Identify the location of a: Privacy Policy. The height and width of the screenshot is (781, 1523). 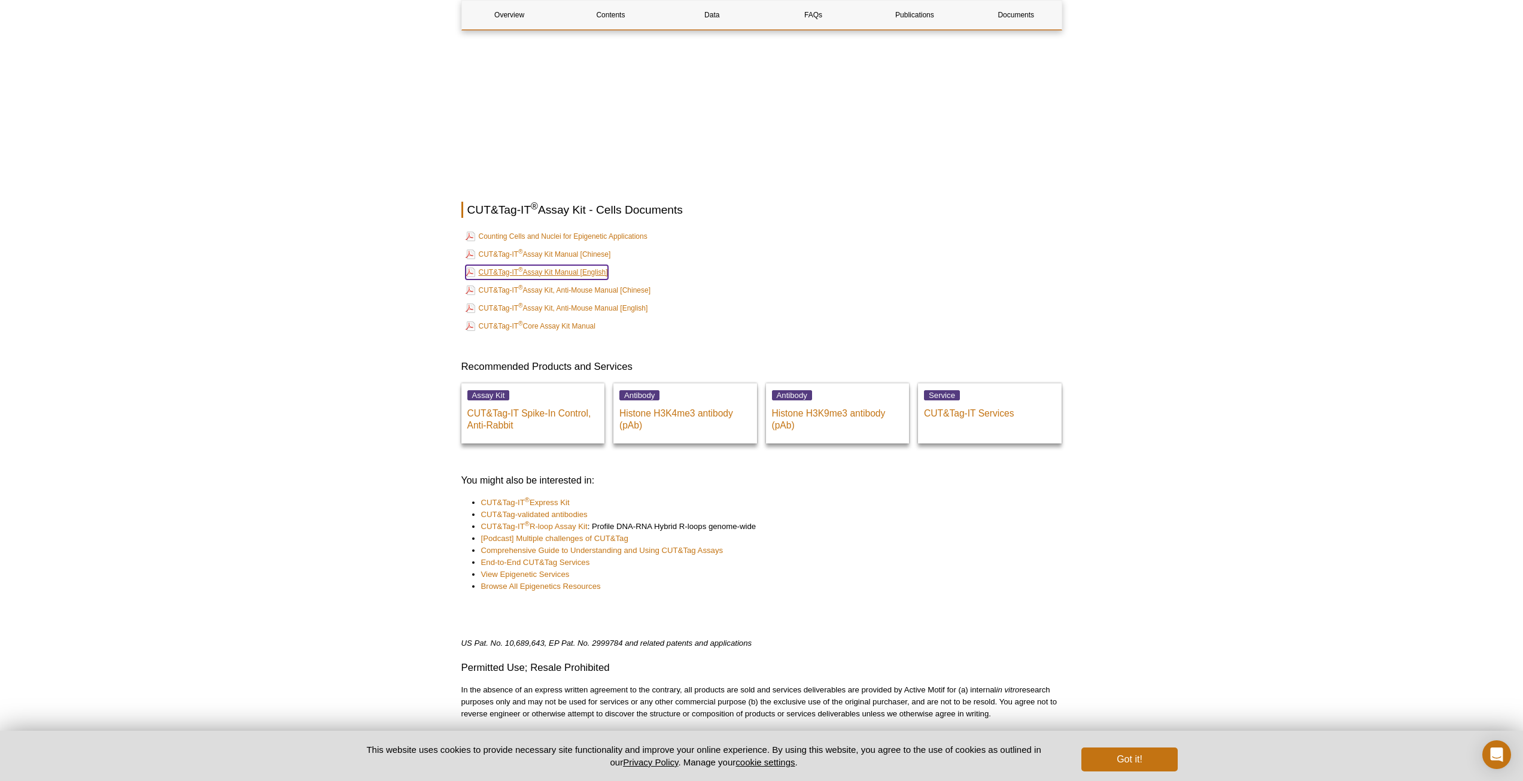
(650, 762).